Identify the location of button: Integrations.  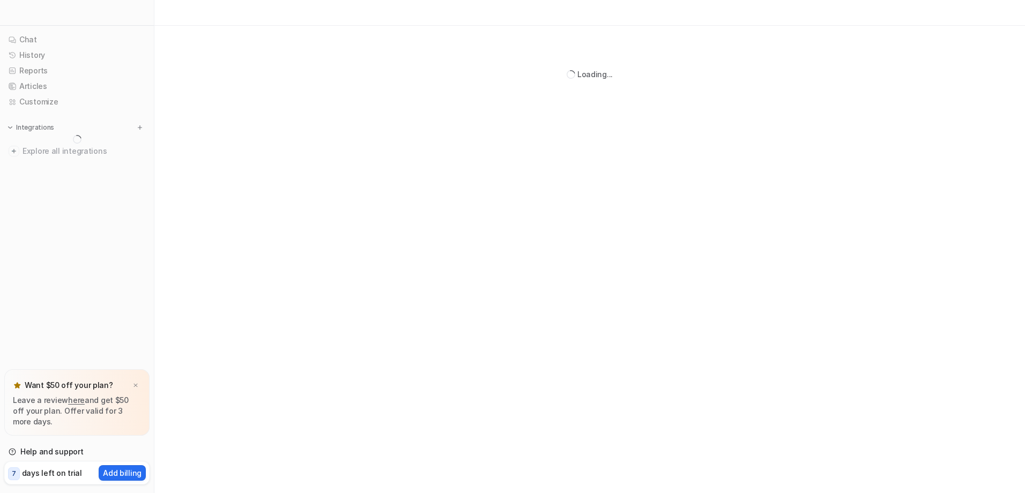
(31, 128).